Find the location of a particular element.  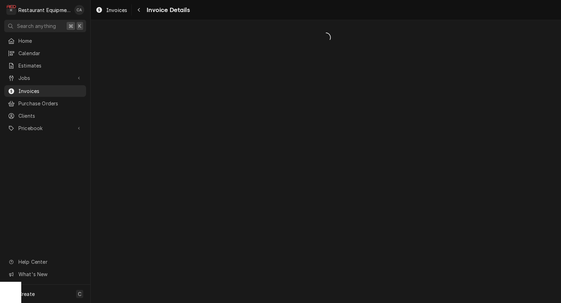

a: Calendar is located at coordinates (45, 53).